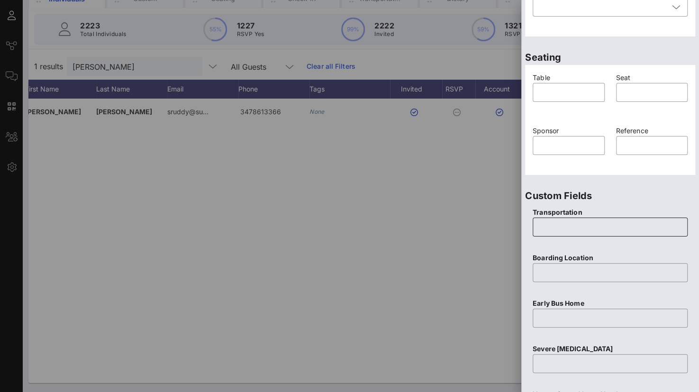 The height and width of the screenshot is (392, 699). I want to click on p: Custom Fields, so click(610, 196).